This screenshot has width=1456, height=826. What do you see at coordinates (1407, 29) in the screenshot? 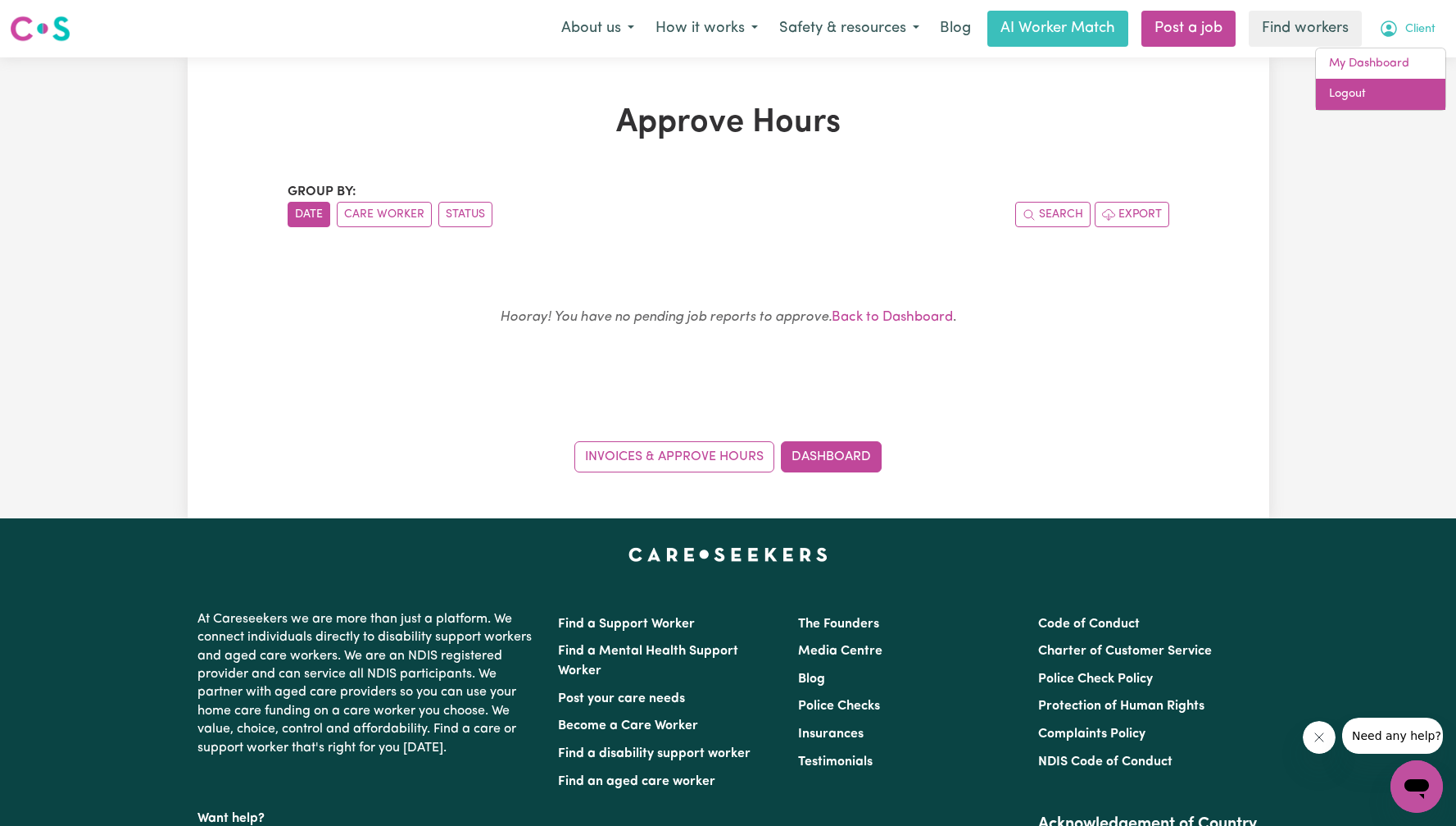
I see `button: My Account` at bounding box center [1407, 29].